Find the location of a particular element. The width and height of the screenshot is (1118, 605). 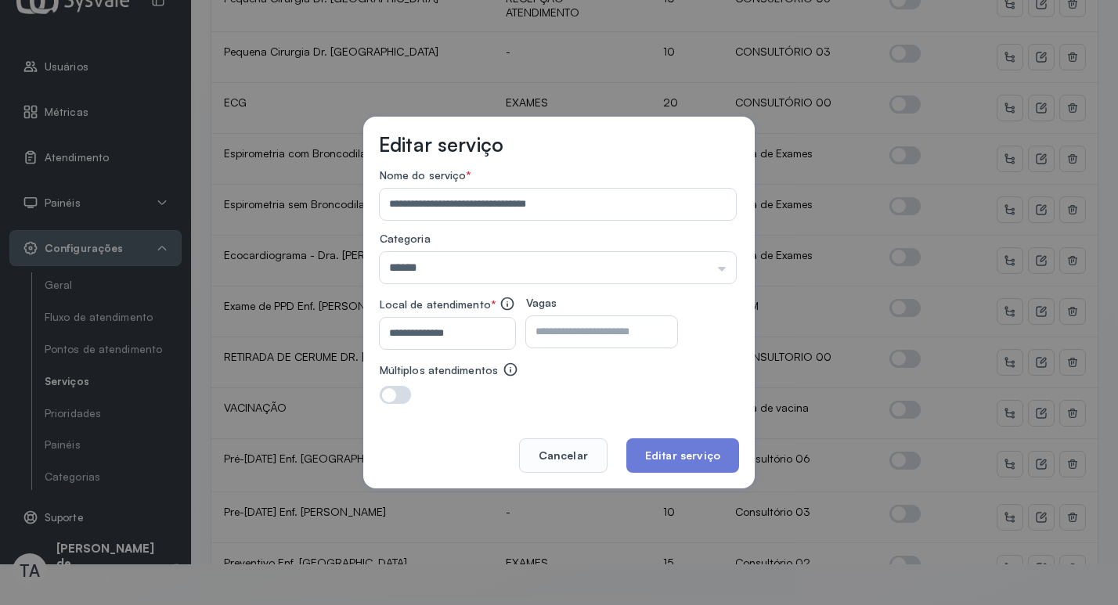

button: Cancelar is located at coordinates (563, 456).